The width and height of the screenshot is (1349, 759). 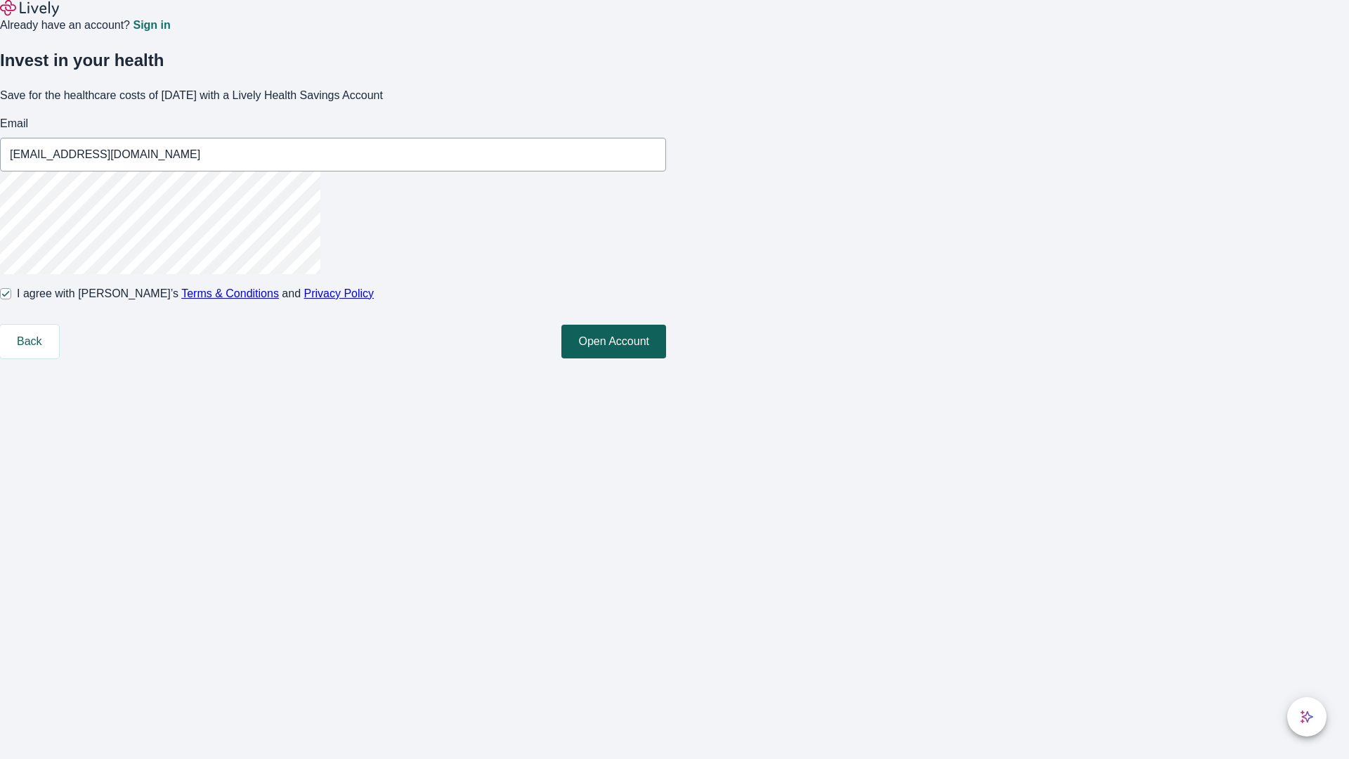 What do you see at coordinates (339, 293) in the screenshot?
I see `a: Privacy Policy` at bounding box center [339, 293].